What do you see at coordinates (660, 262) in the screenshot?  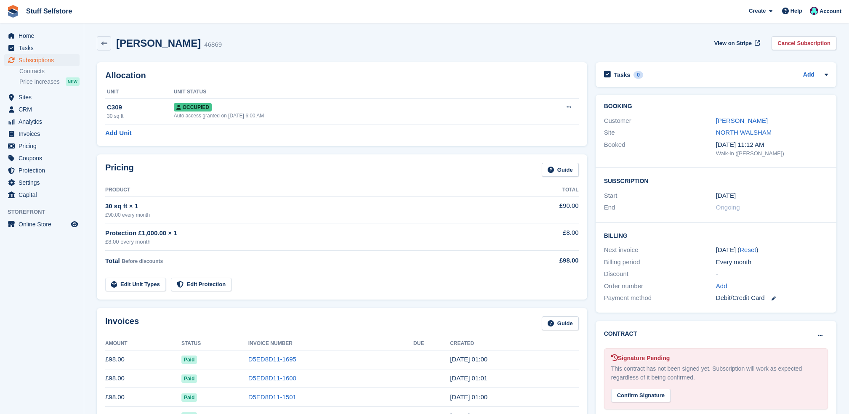 I see `div: Billing period` at bounding box center [660, 262].